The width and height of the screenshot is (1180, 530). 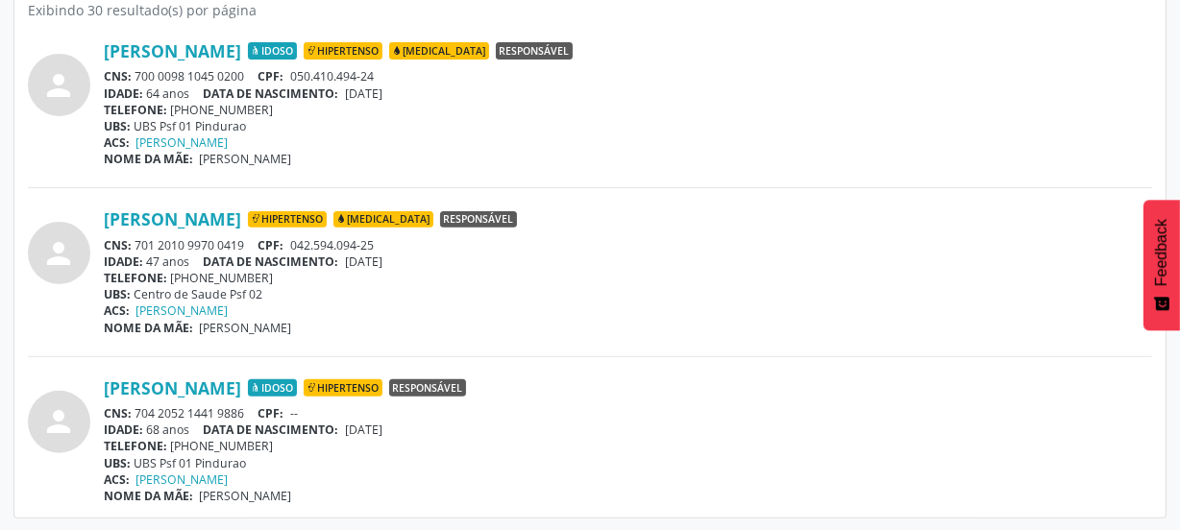 What do you see at coordinates (331, 76) in the screenshot?
I see `span: 050.410.494-24` at bounding box center [331, 76].